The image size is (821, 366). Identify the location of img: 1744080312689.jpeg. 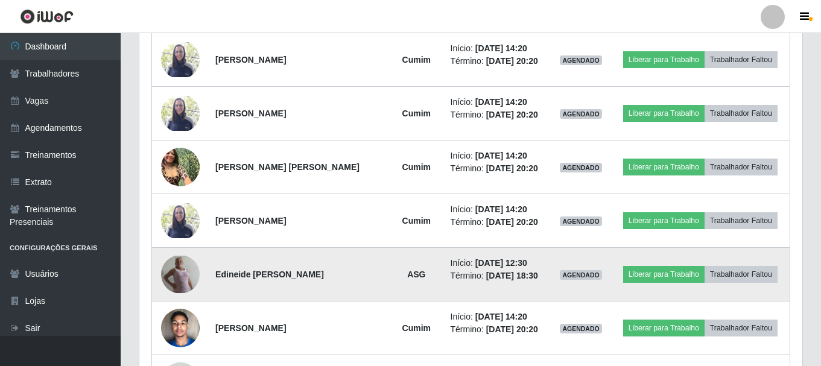
(180, 166).